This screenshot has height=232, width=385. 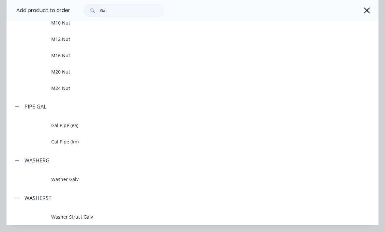 What do you see at coordinates (35, 106) in the screenshot?
I see `div: PIPE GAL` at bounding box center [35, 106].